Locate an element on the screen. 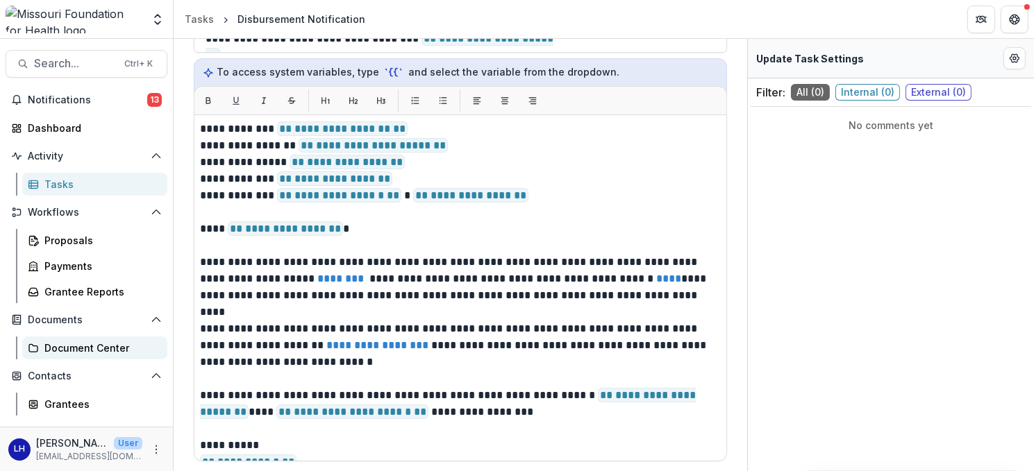 The height and width of the screenshot is (471, 1034). p: Filter: is located at coordinates (771, 92).